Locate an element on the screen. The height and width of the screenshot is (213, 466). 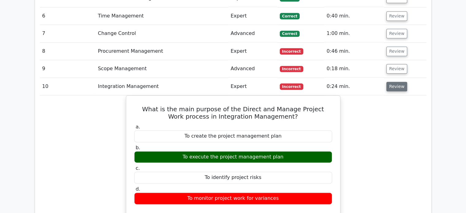
td: 8 is located at coordinates (68, 51).